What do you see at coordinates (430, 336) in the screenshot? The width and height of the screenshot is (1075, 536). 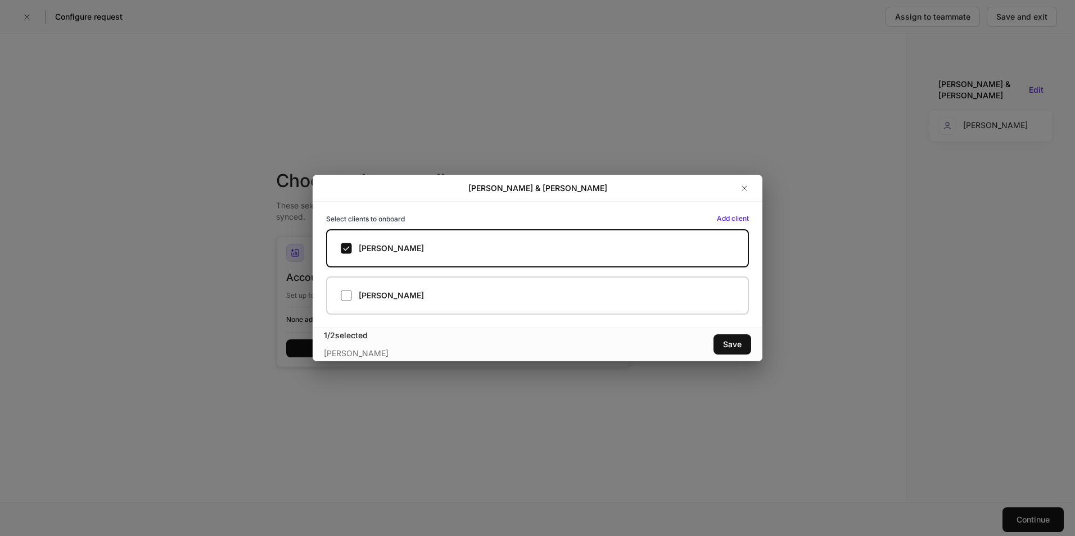 I see `div: 1 / 2 selected` at bounding box center [430, 336].